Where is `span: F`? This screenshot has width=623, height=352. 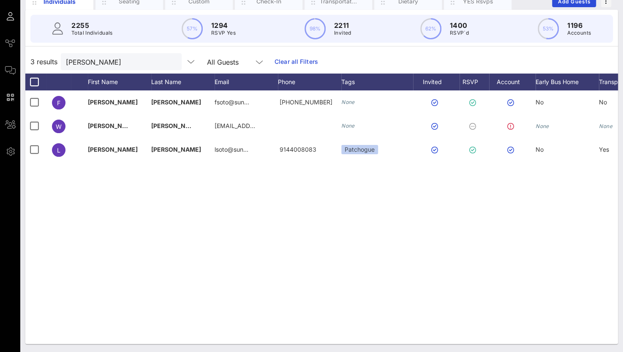 span: F is located at coordinates (59, 103).